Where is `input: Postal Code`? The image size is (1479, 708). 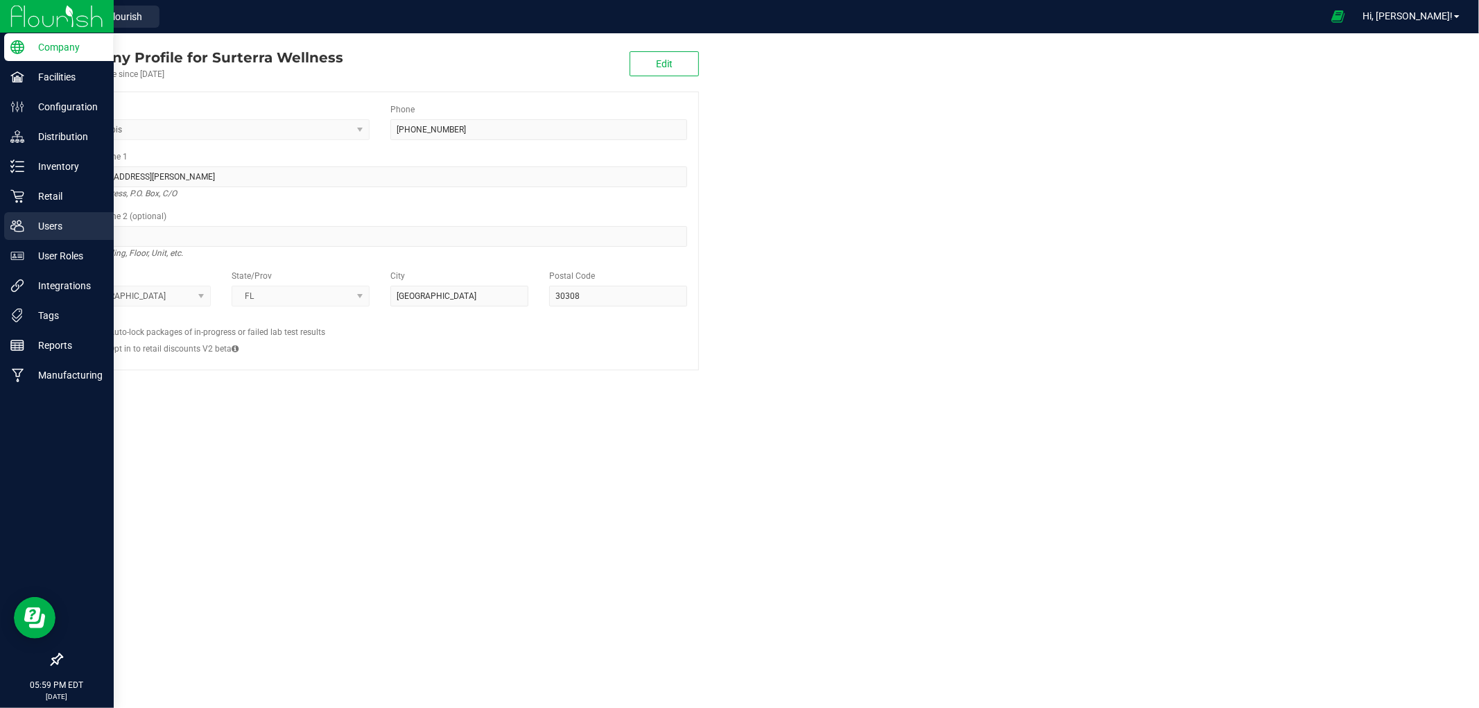
input: Postal Code is located at coordinates (618, 296).